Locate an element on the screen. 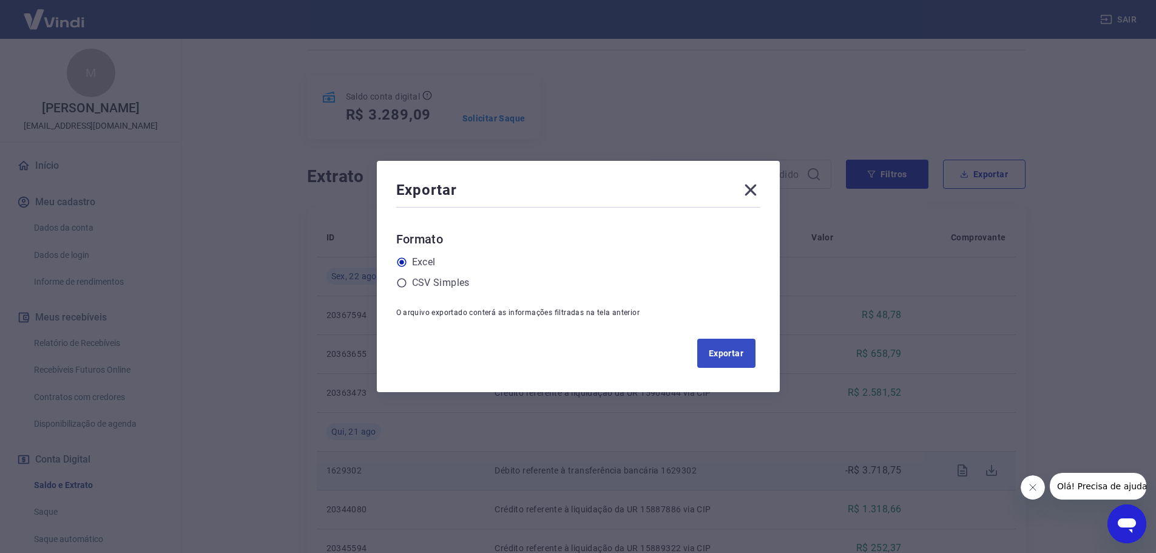 This screenshot has height=553, width=1156. div: Exportar is located at coordinates (578, 192).